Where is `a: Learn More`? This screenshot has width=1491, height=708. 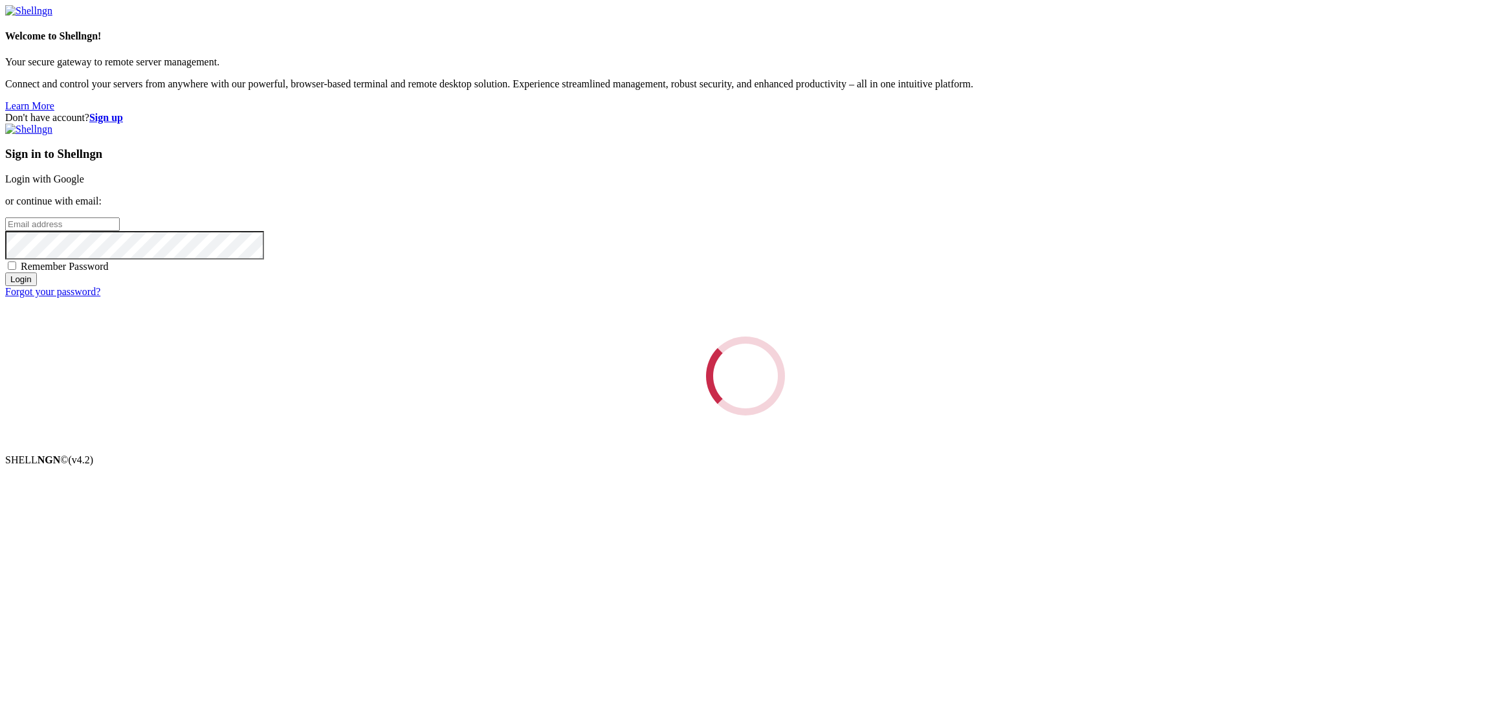 a: Learn More is located at coordinates (30, 105).